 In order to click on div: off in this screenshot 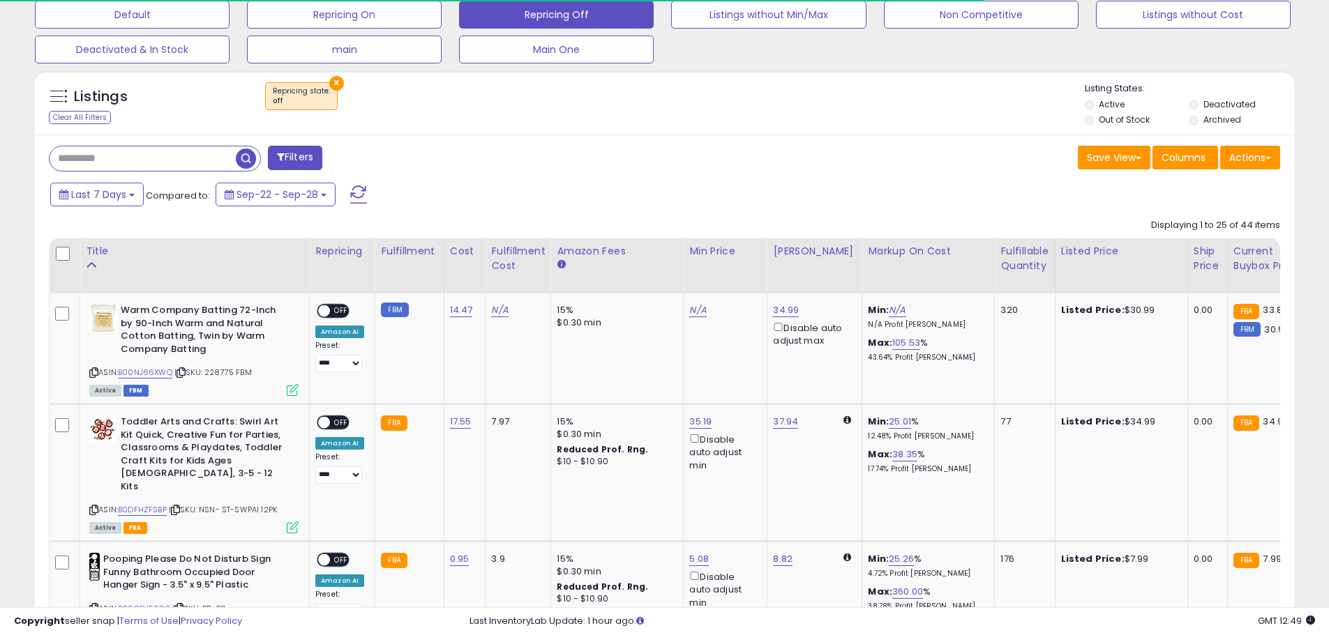, I will do `click(301, 101)`.